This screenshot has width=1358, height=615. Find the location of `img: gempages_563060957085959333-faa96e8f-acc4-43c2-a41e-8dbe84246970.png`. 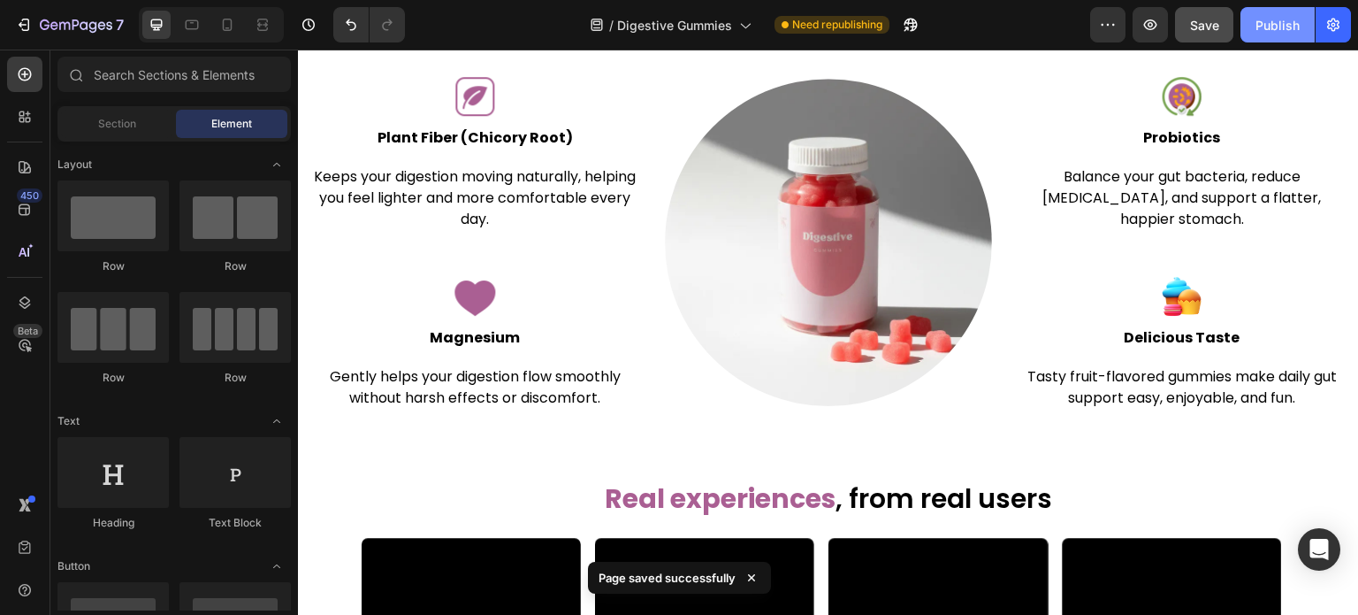

img: gempages_563060957085959333-faa96e8f-acc4-43c2-a41e-8dbe84246970.png is located at coordinates (884, 47).